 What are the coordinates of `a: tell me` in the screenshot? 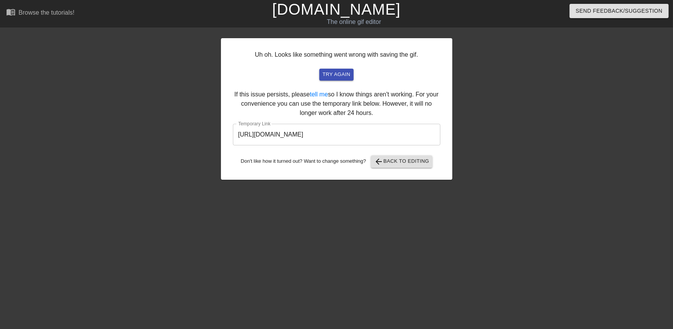 It's located at (319, 94).